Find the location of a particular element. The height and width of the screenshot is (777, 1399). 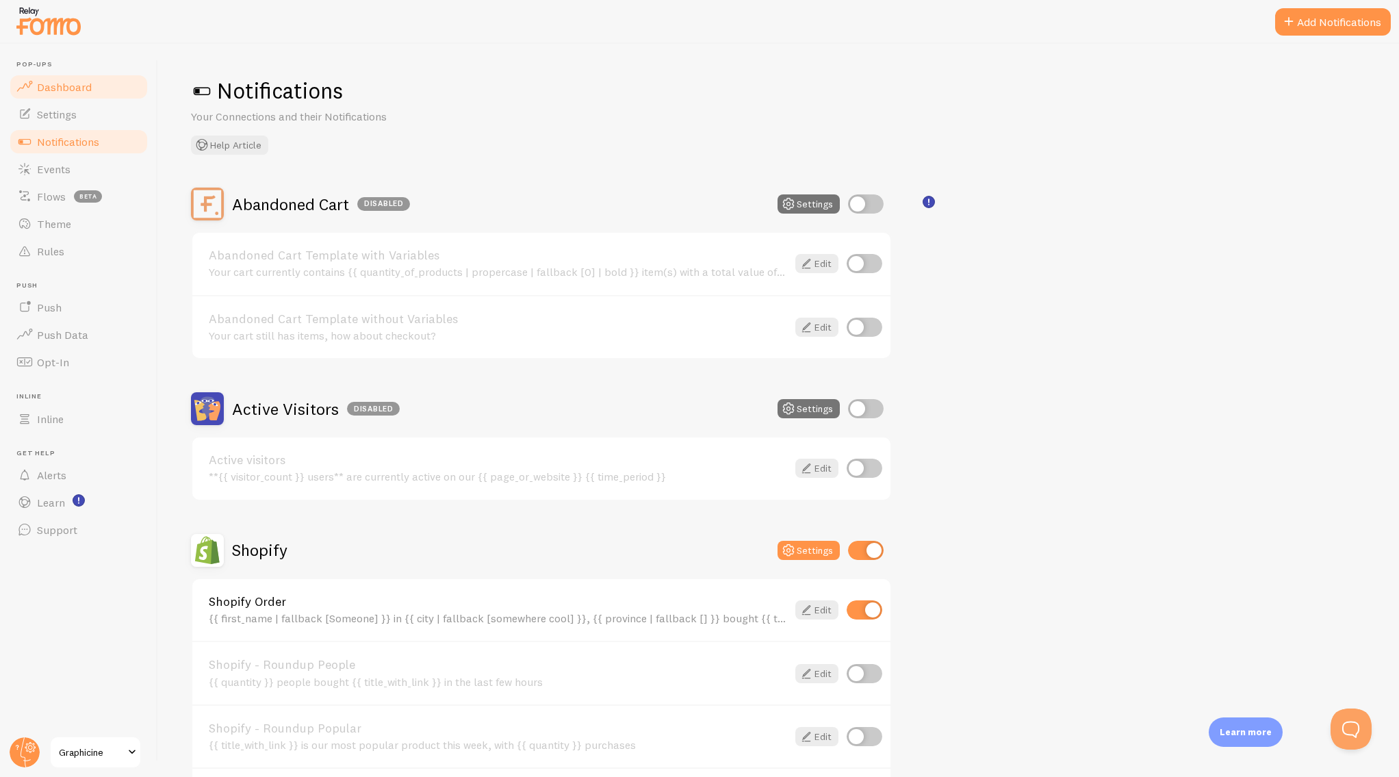

span: Flows is located at coordinates (51, 196).